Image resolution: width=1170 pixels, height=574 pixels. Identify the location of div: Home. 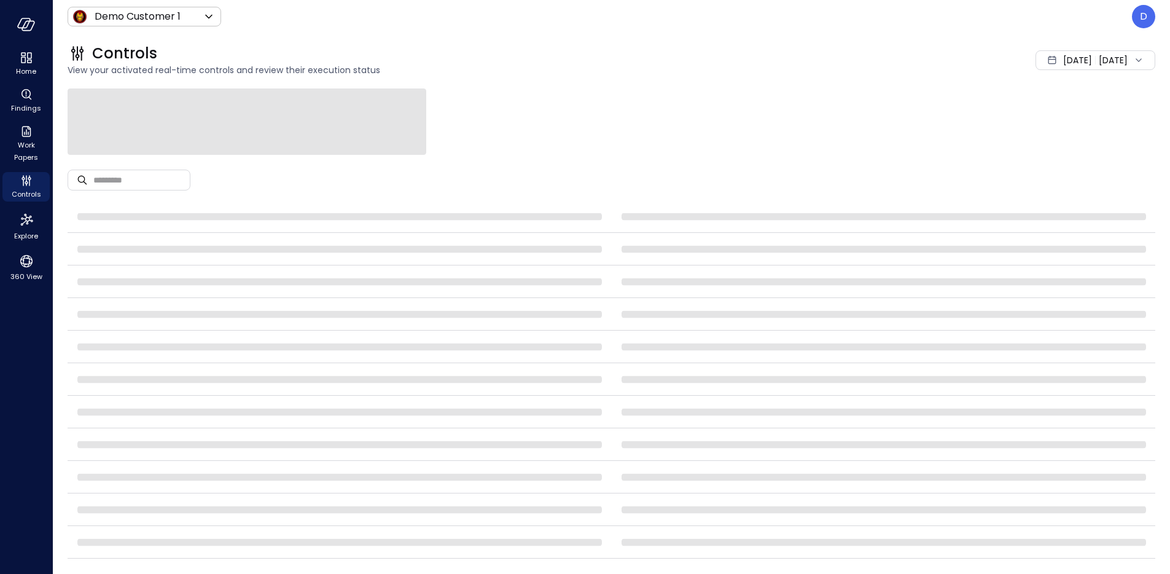
(26, 64).